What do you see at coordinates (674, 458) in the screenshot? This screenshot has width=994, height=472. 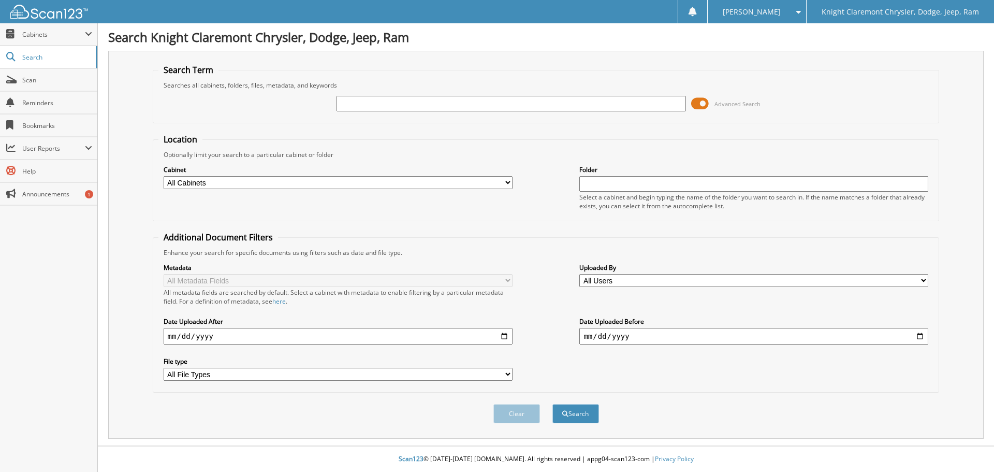 I see `a: Privacy Policy` at bounding box center [674, 458].